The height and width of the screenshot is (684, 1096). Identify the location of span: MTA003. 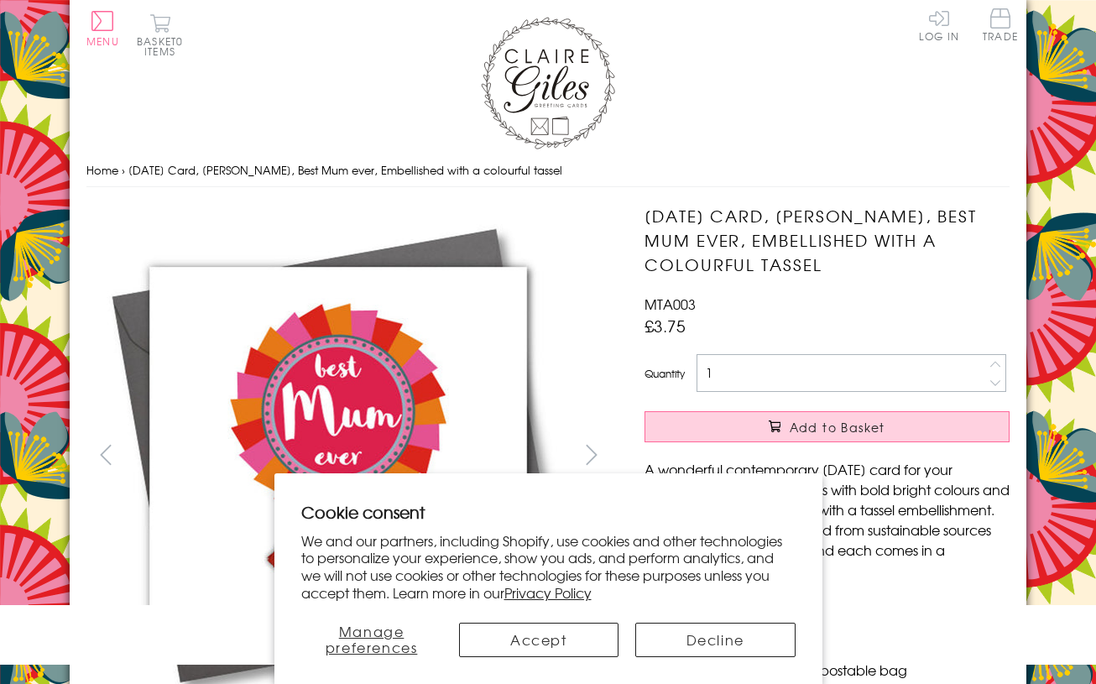
(670, 304).